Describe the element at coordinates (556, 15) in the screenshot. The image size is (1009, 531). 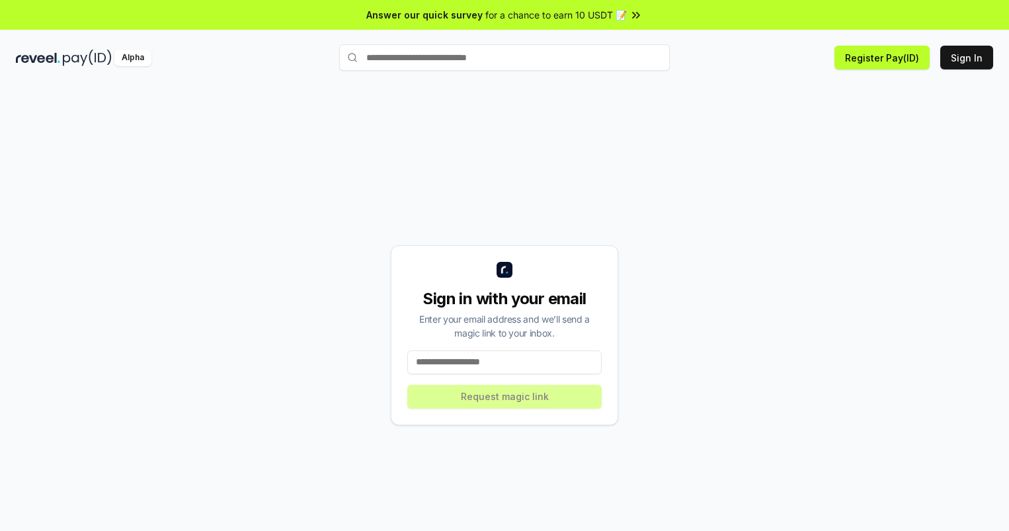
I see `span: for a chance to earn 10 USDT 📝` at that location.